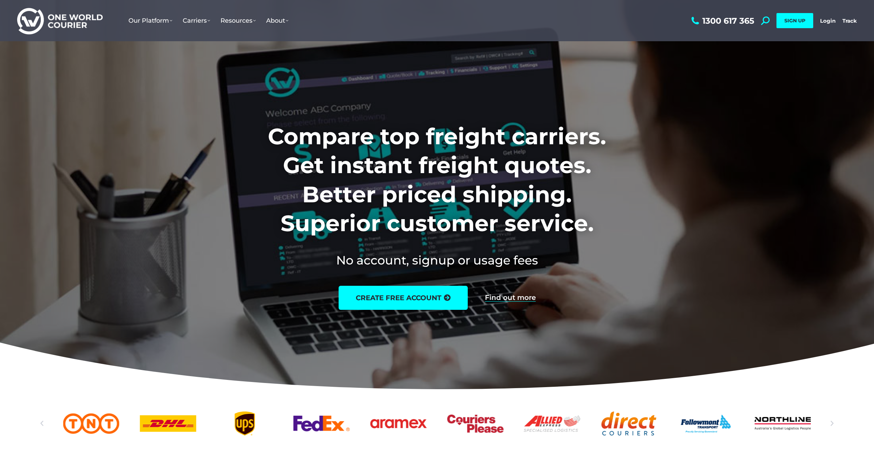 The image size is (874, 451). Describe the element at coordinates (795, 21) in the screenshot. I see `a: SIGN UP` at that location.